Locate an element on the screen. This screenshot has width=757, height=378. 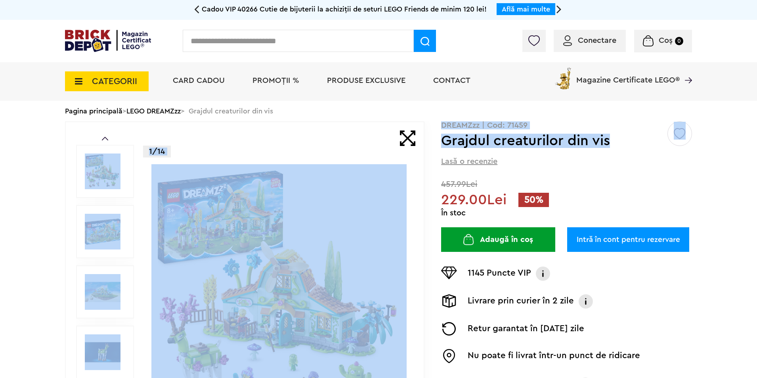
span: Cadou VIP 40266 Cutie de bijuterii la achiziții de seturi LEGO Friends de minim 120 lei! is located at coordinates (344, 9).